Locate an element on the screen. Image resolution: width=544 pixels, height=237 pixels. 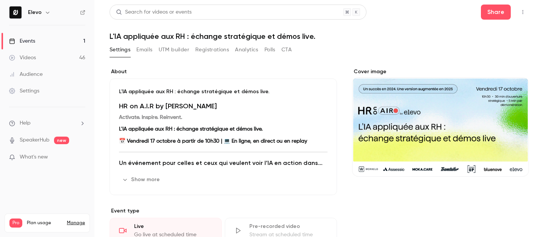
p: Event type is located at coordinates (223, 211).